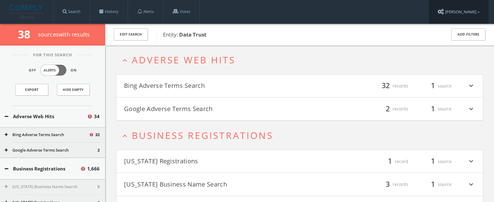 The height and width of the screenshot is (202, 494). Describe the element at coordinates (73, 90) in the screenshot. I see `button: Hide Empty` at that location.